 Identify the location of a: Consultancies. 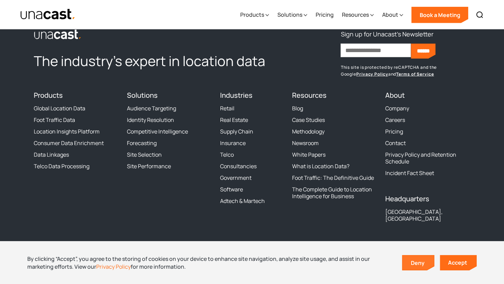
(238, 166).